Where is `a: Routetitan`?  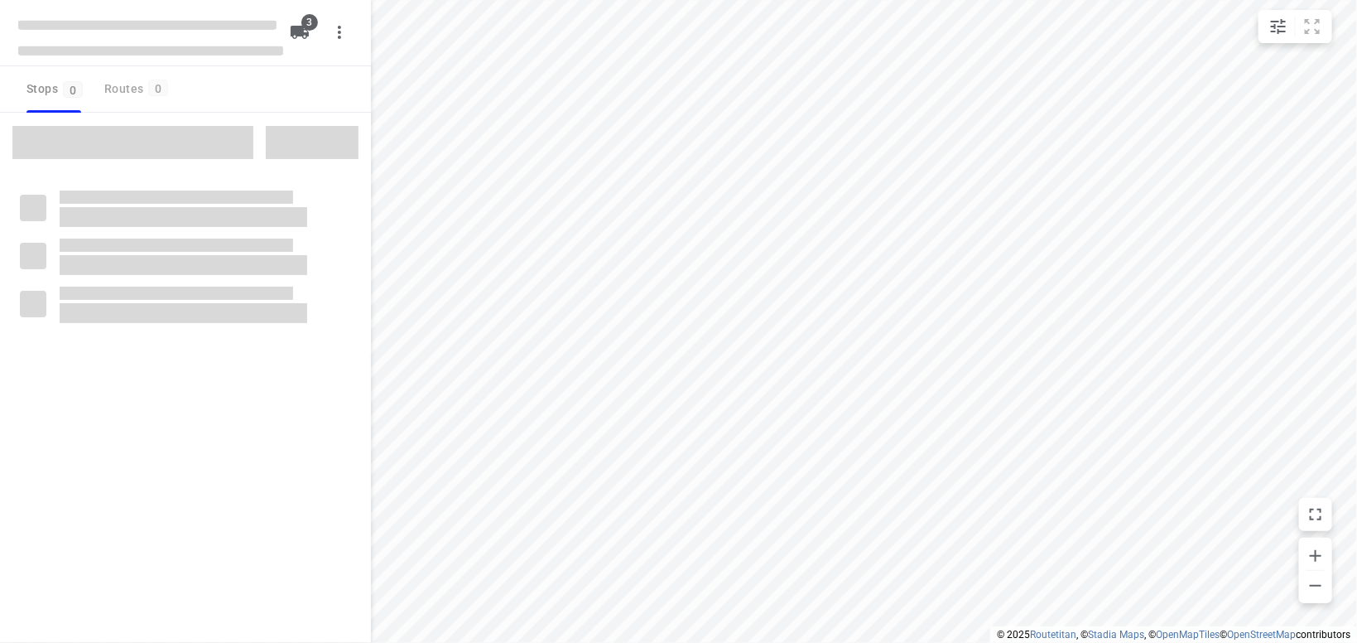 a: Routetitan is located at coordinates (1054, 634).